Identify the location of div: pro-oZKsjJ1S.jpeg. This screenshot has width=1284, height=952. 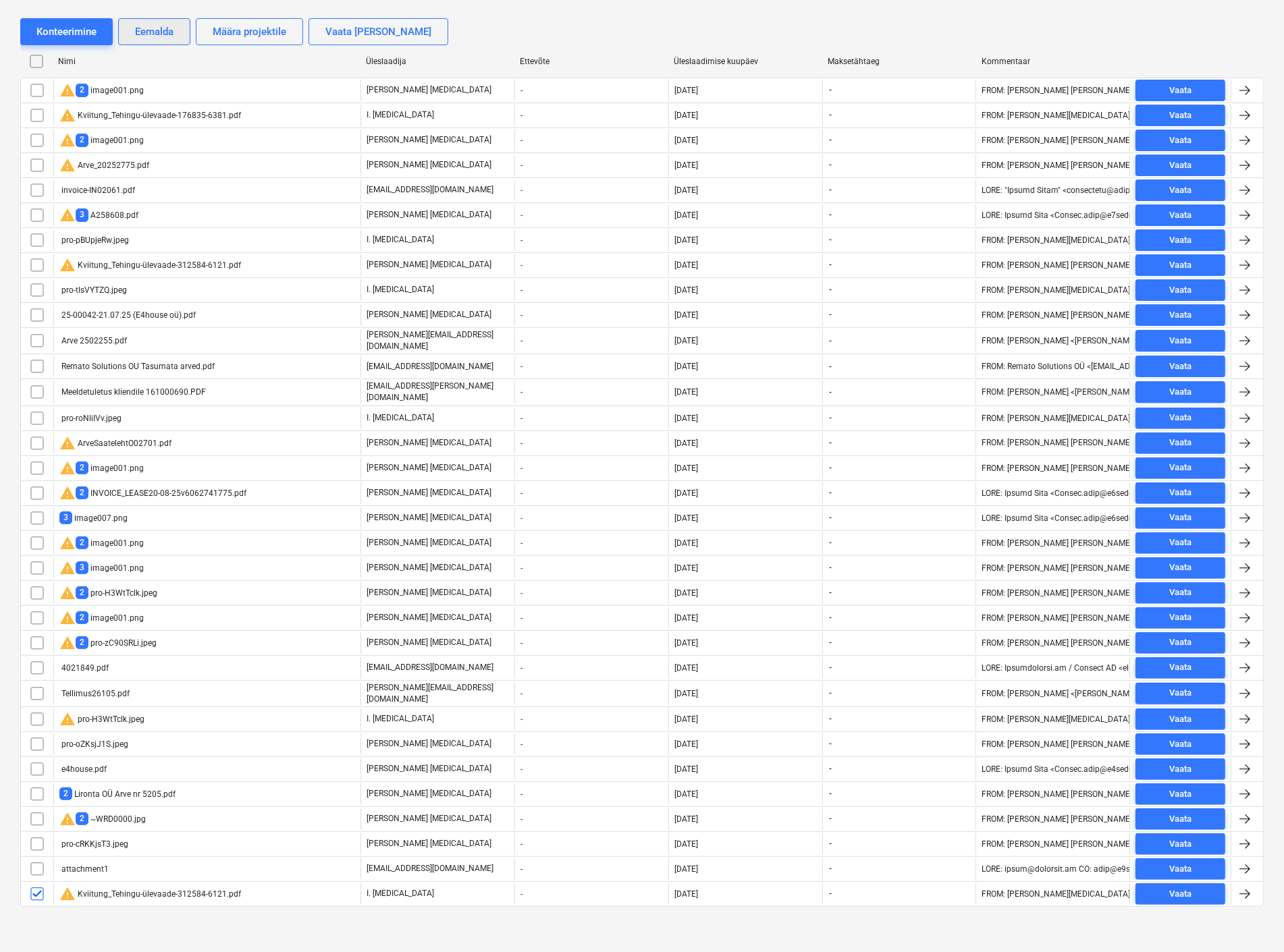
(94, 745).